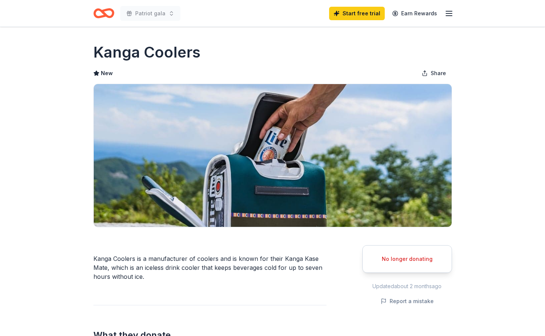 The image size is (545, 336). What do you see at coordinates (150, 13) in the screenshot?
I see `span: Patriot gala` at bounding box center [150, 13].